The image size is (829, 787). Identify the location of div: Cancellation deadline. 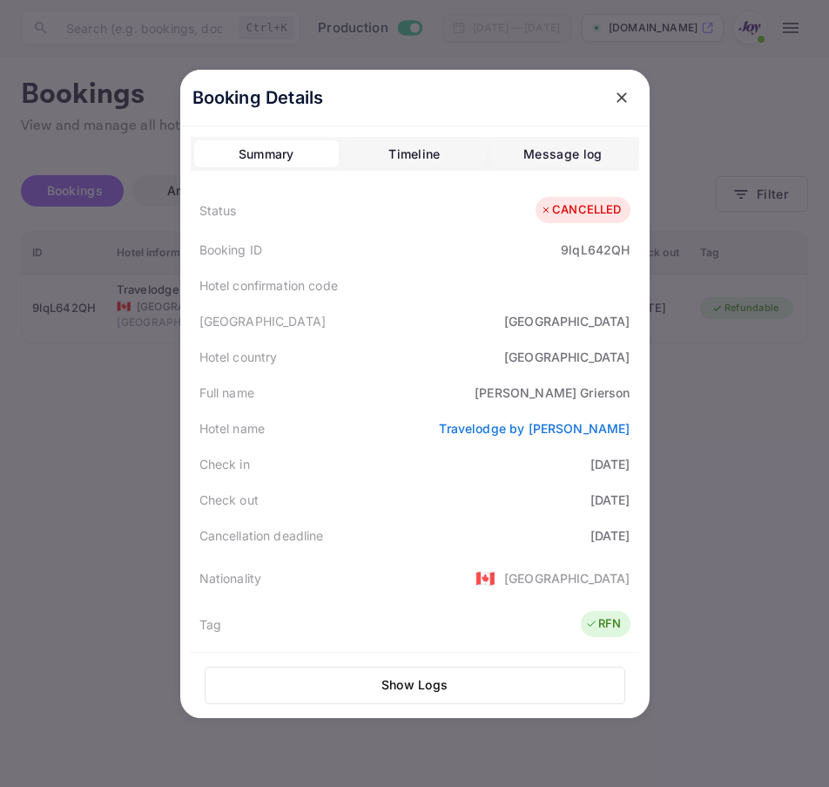
(261, 535).